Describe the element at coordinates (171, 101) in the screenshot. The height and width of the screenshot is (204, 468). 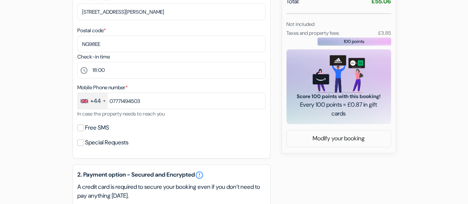
I see `input: 7400 123456` at that location.